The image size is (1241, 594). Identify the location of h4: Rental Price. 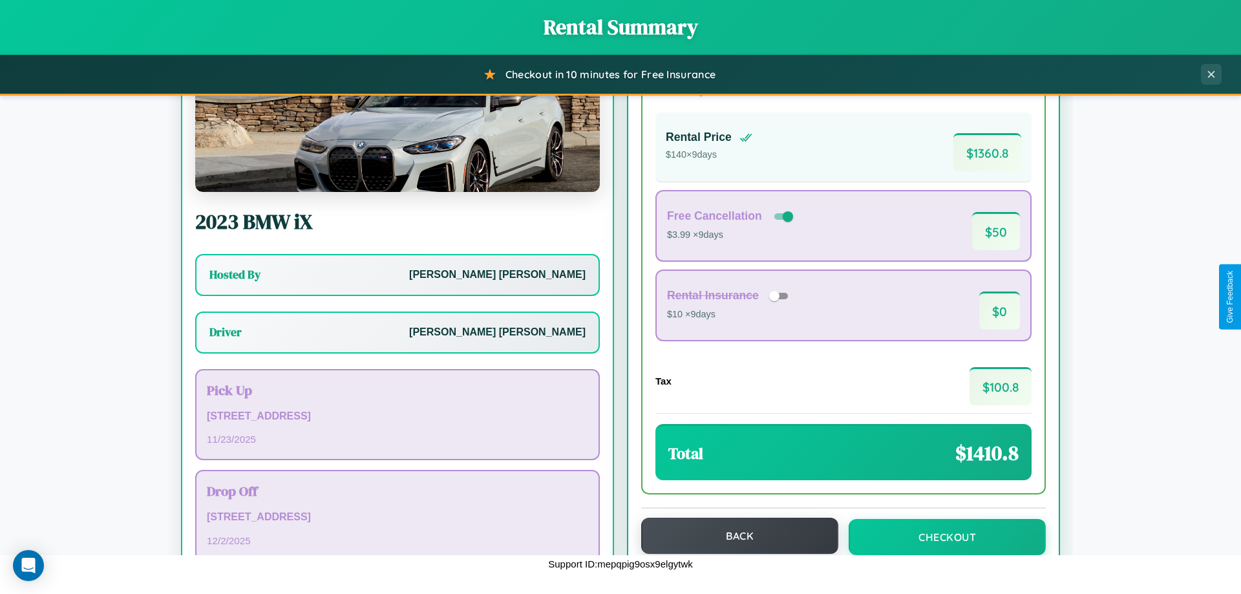
(699, 137).